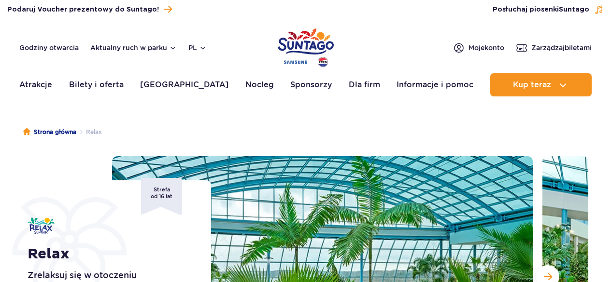  I want to click on li: Relax, so click(89, 132).